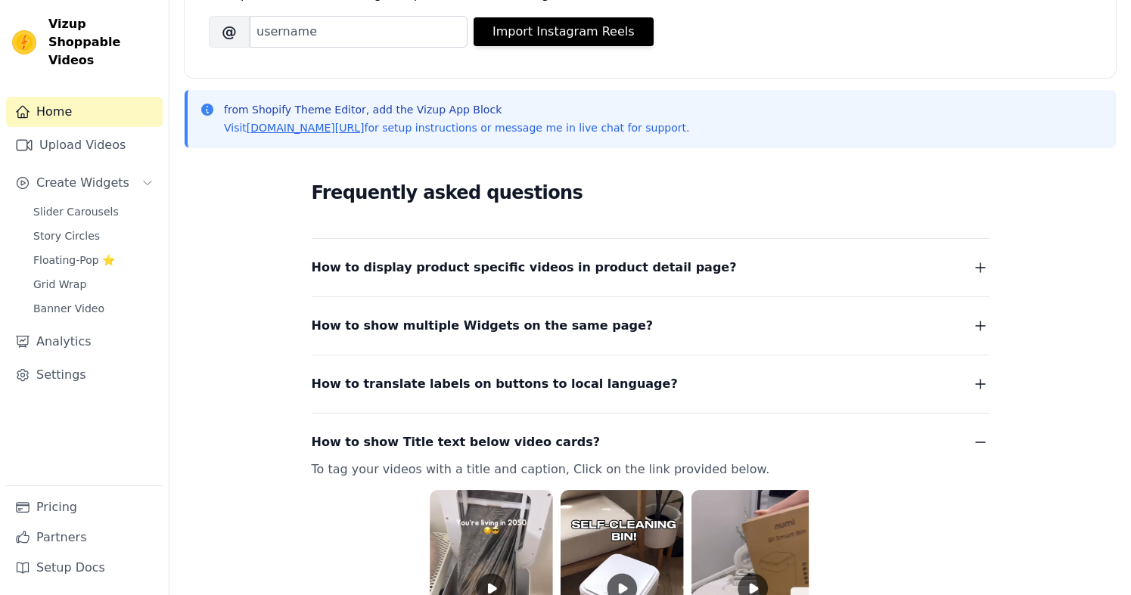 The height and width of the screenshot is (595, 1131). I want to click on span: Grid Wrap, so click(60, 285).